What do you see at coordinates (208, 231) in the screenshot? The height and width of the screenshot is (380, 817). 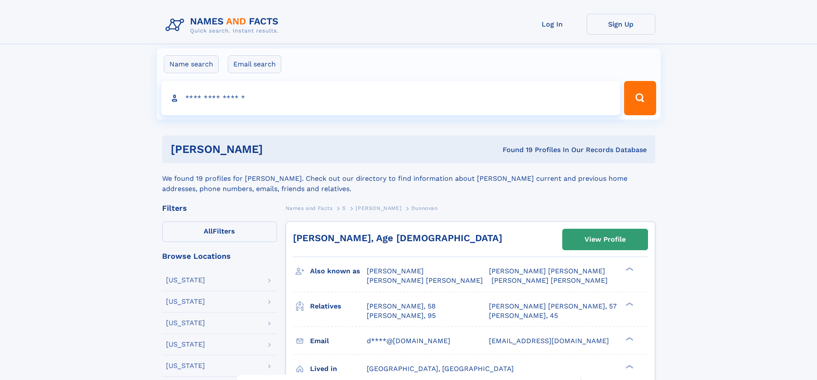 I see `span: All` at bounding box center [208, 231].